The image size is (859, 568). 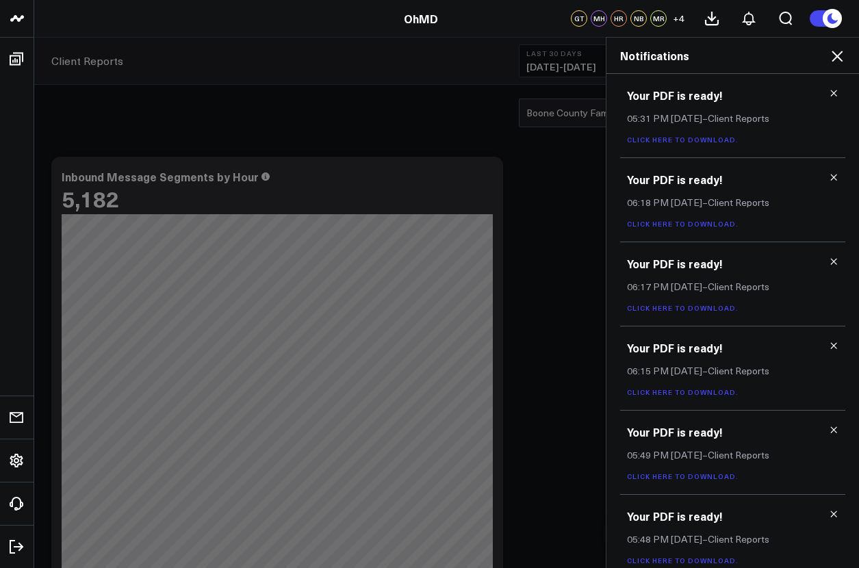 What do you see at coordinates (678, 18) in the screenshot?
I see `button: +4` at bounding box center [678, 18].